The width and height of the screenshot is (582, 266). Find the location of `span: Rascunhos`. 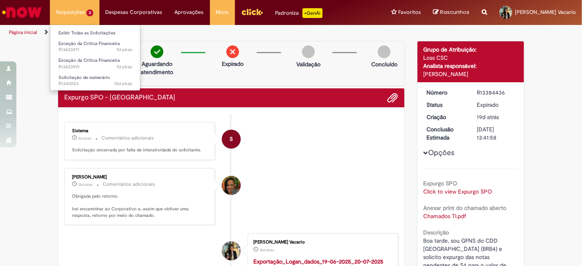

span: Rascunhos is located at coordinates (454, 12).